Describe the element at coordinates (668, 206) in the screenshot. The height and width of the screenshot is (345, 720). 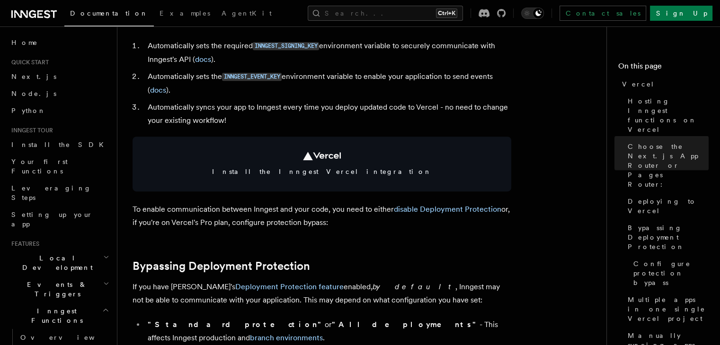
I see `span: Deploying to Vercel` at that location.